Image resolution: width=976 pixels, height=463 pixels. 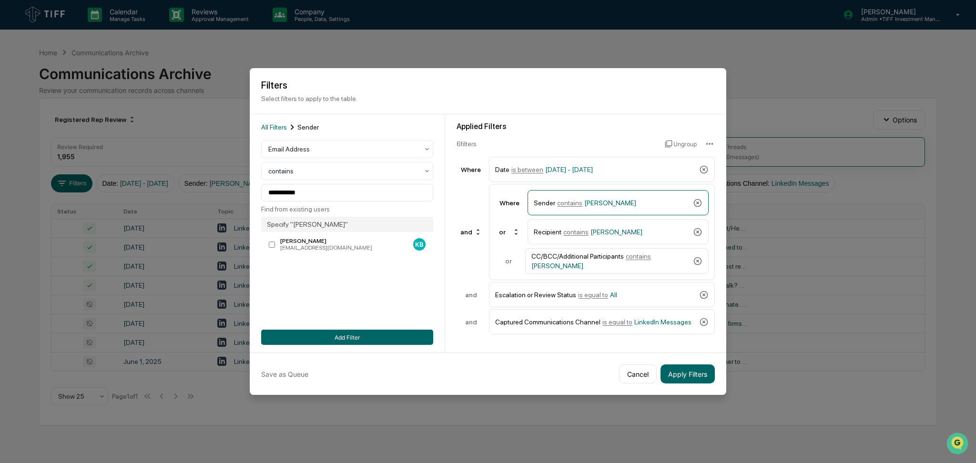 I want to click on span: Attestations, so click(x=98, y=125).